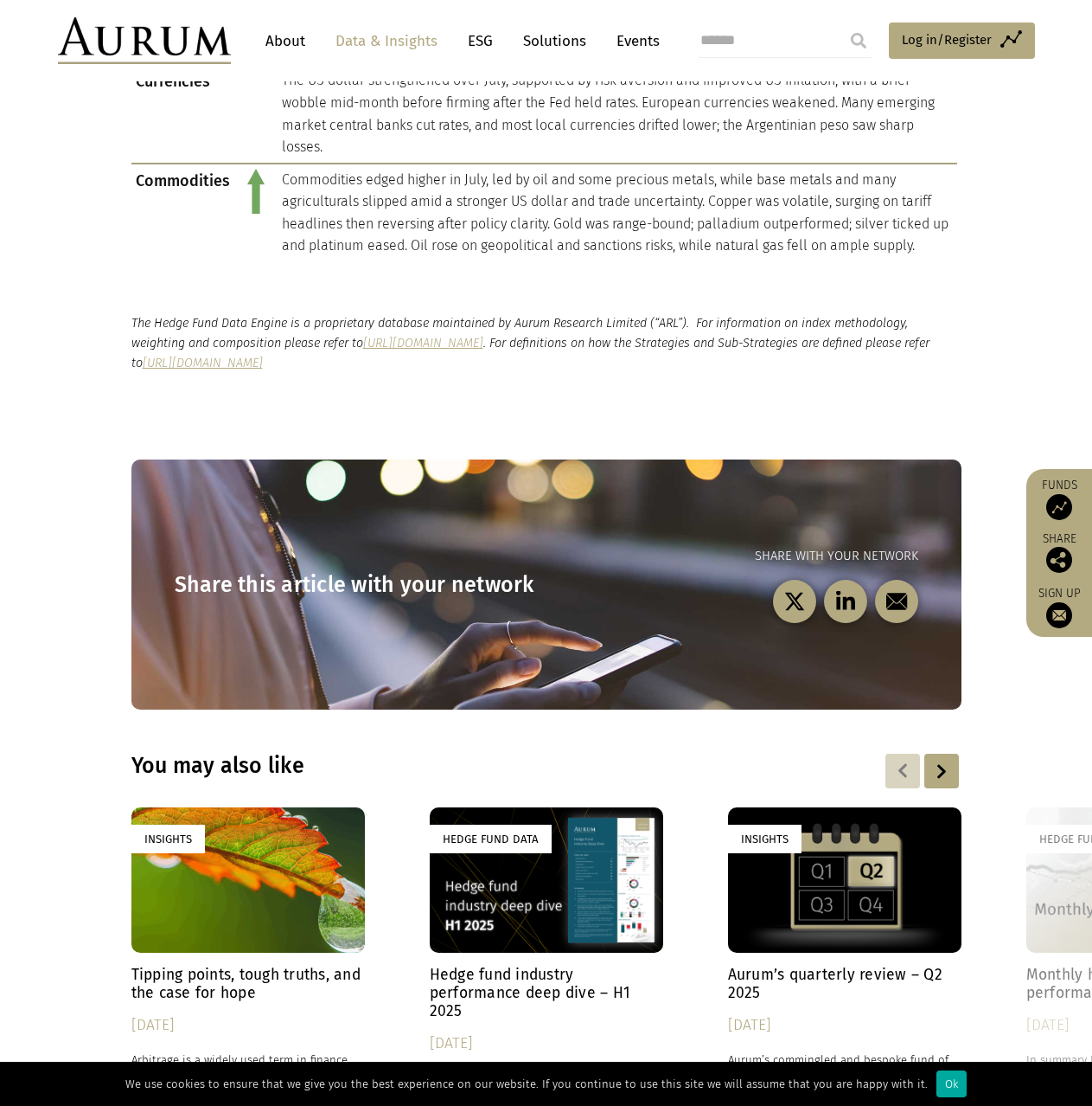  What do you see at coordinates (794, 601) in the screenshot?
I see `img: twitter-black.svg` at bounding box center [794, 601].